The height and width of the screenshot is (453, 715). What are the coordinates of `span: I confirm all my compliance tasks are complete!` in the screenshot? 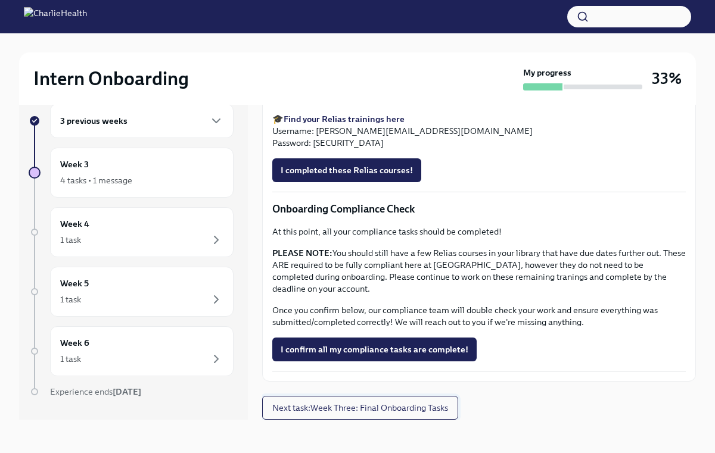 It's located at (374, 350).